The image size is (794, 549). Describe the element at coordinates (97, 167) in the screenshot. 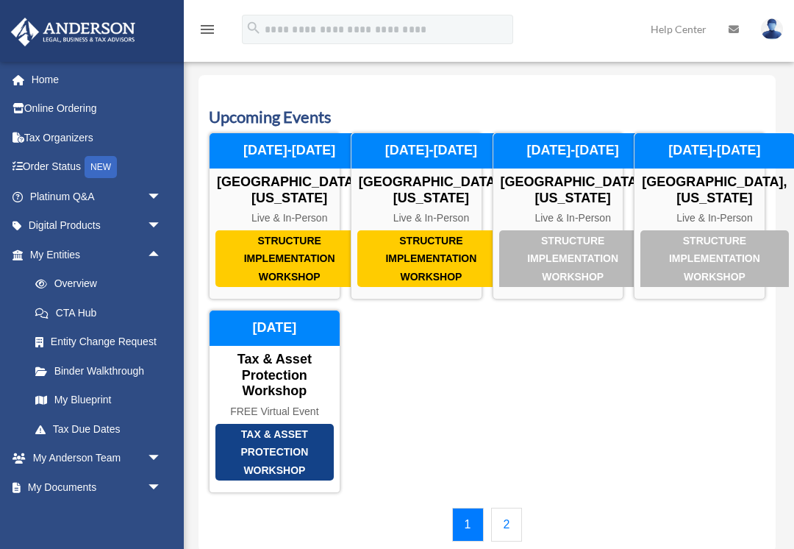

I see `a: Order StatusNEW` at that location.